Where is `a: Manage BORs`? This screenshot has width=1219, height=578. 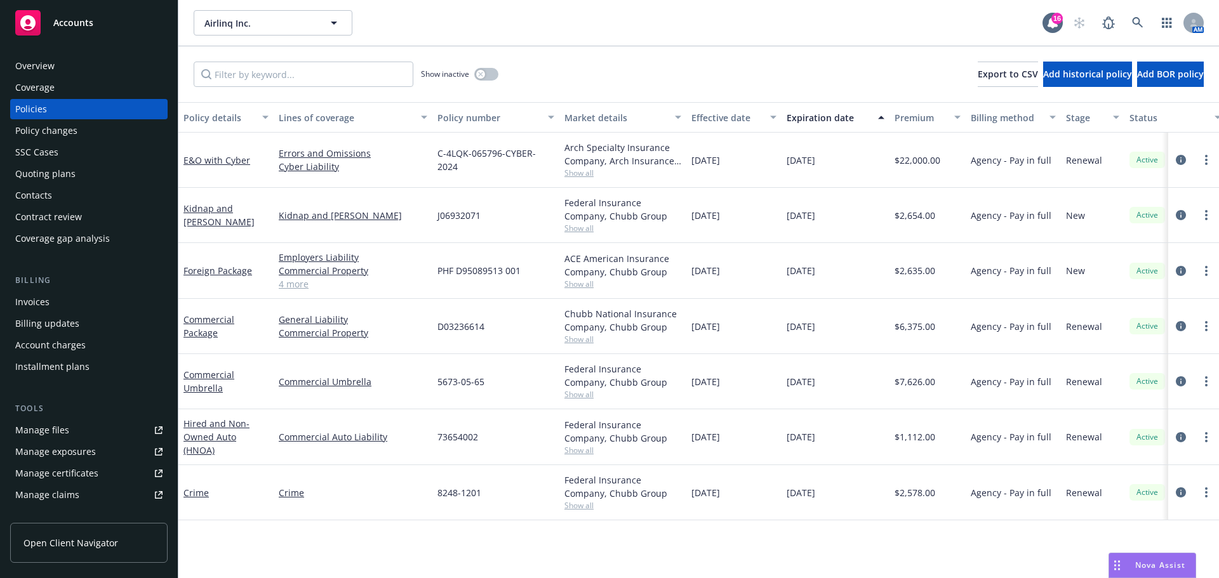
a: Manage BORs is located at coordinates (89, 517).